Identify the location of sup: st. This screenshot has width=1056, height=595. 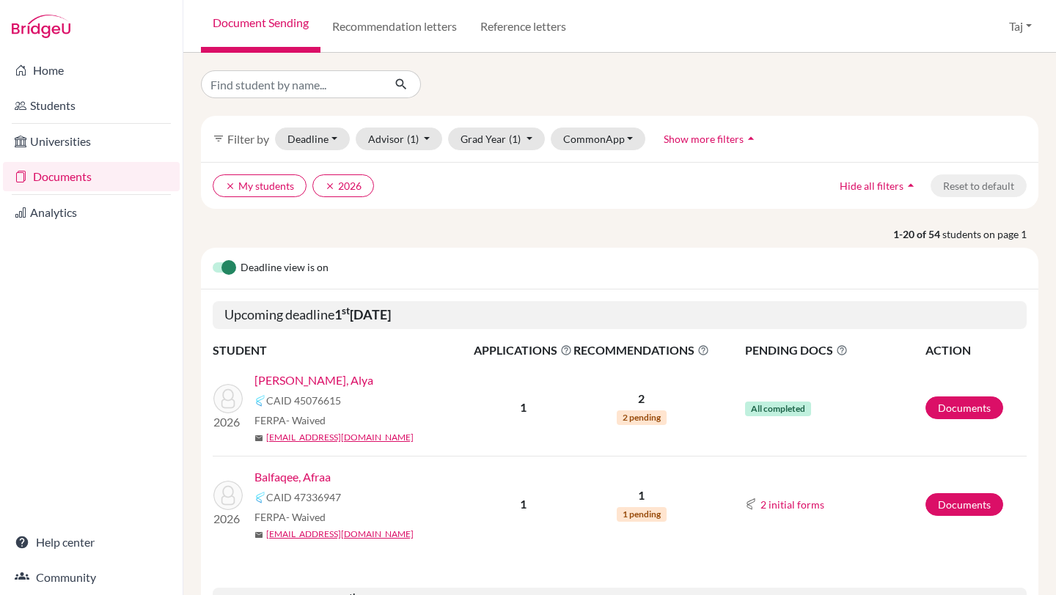
(345, 311).